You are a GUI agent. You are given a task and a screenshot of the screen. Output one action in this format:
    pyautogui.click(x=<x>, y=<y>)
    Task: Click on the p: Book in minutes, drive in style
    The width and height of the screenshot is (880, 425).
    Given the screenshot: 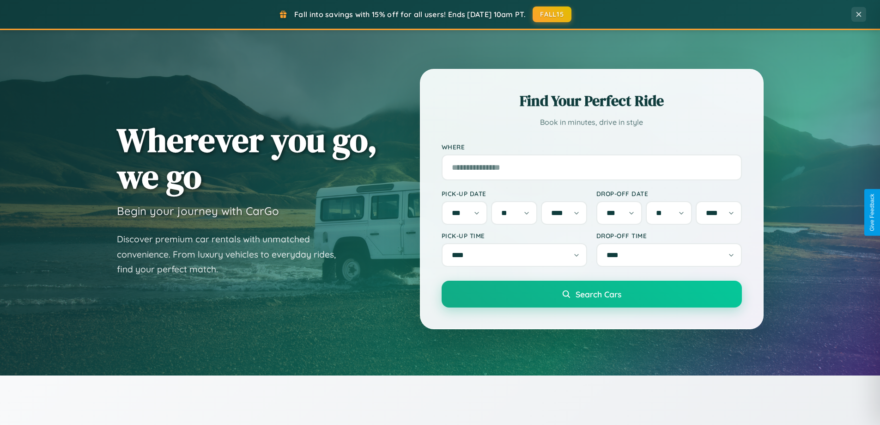 What is the action you would take?
    pyautogui.click(x=592, y=122)
    